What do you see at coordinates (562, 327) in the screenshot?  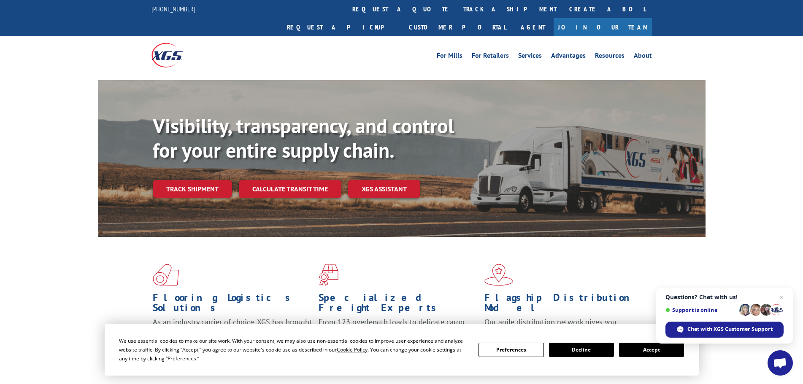 I see `span: Our agile distribution network gives you nationwide inventory management on demand.` at bounding box center [562, 327].